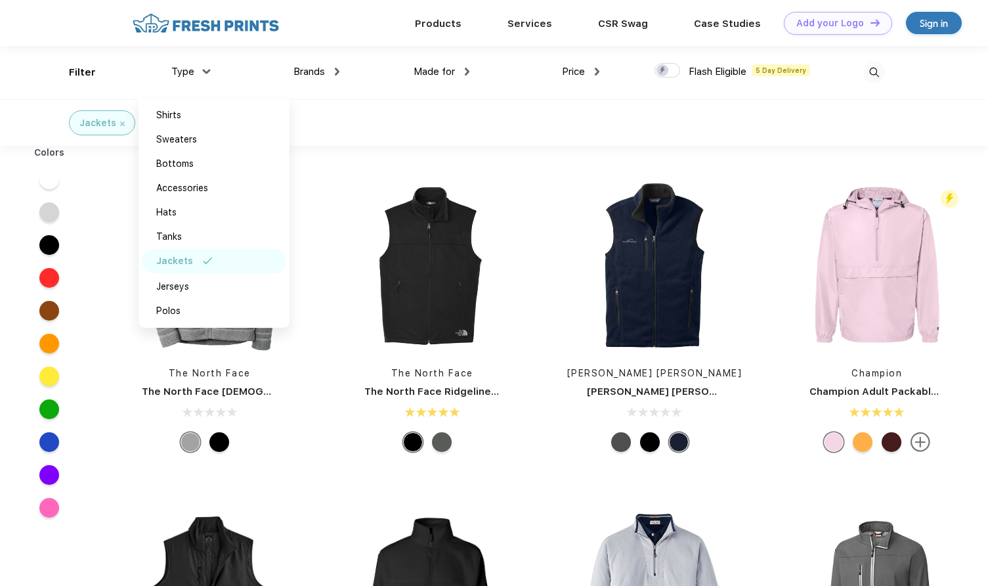 This screenshot has height=586, width=988. Describe the element at coordinates (122, 123) in the screenshot. I see `img: filter_cancel.svg` at that location.